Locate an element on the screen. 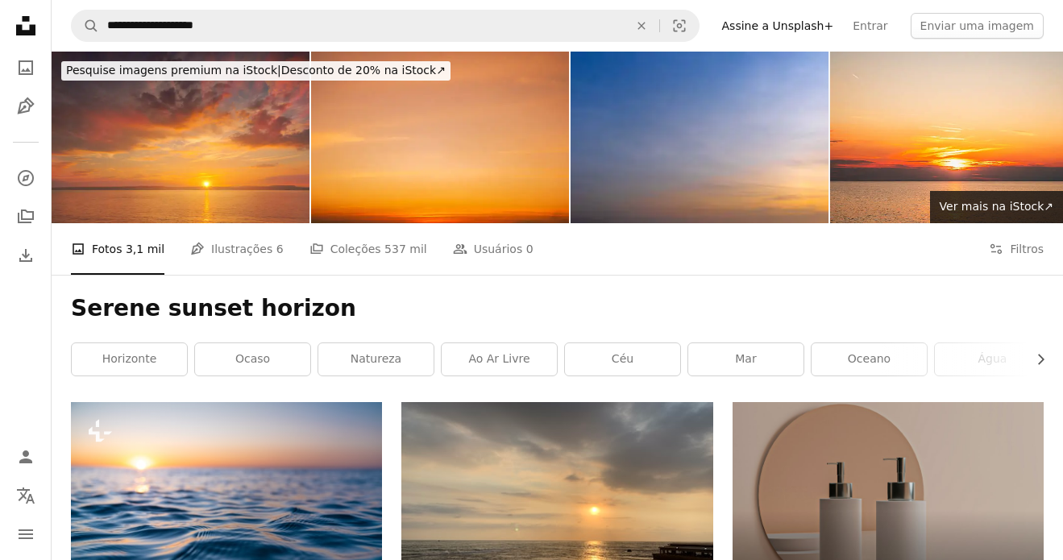 Image resolution: width=1063 pixels, height=560 pixels. button: Filtros is located at coordinates (1017, 249).